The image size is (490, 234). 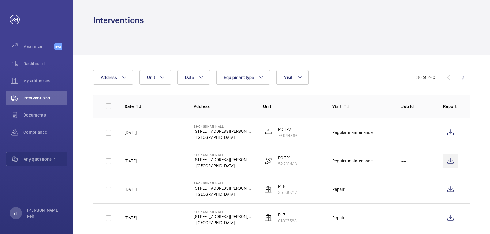 What do you see at coordinates (45, 64) in the screenshot?
I see `span: Dashboard` at bounding box center [45, 64].